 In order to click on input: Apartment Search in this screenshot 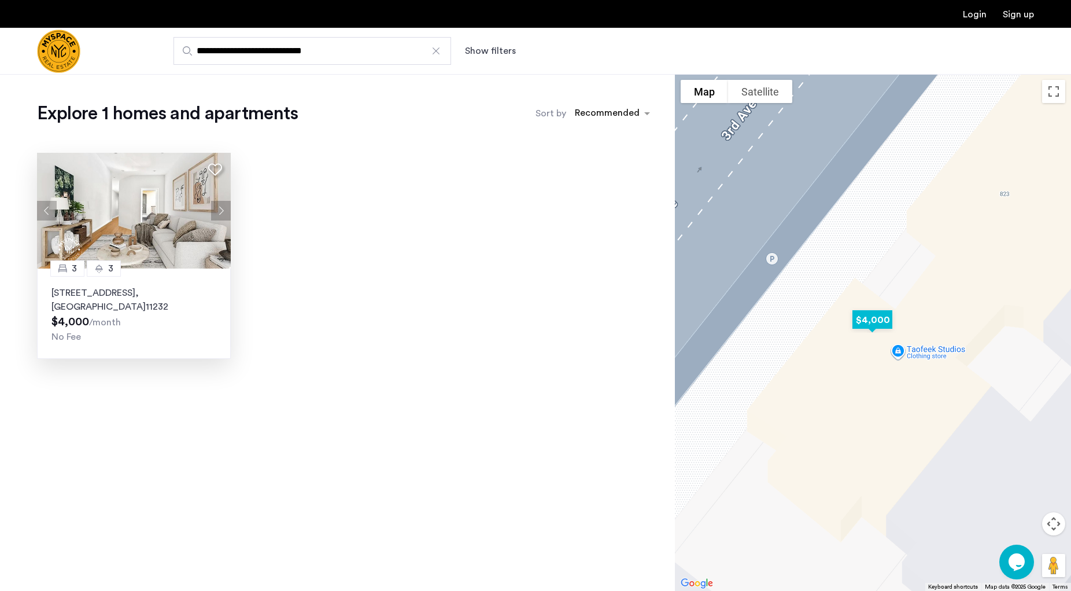, I will do `click(312, 51)`.